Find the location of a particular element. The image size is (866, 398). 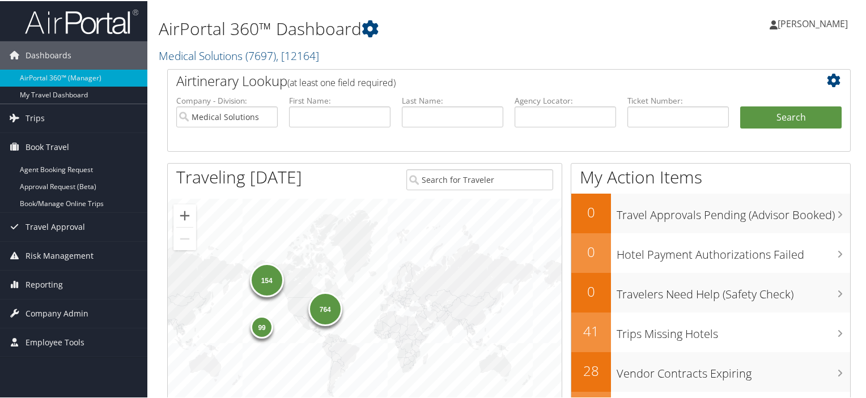

span: Reporting is located at coordinates (44, 284).